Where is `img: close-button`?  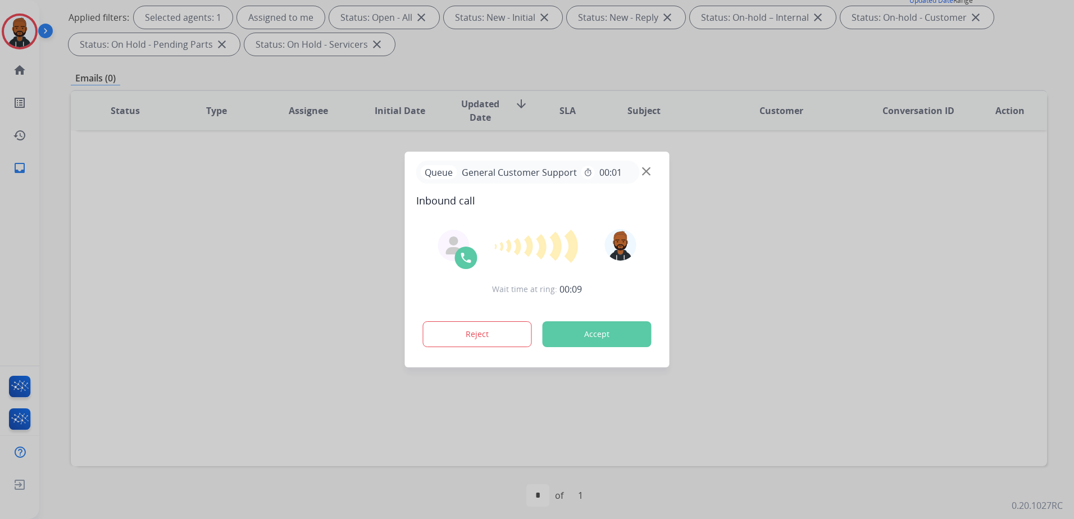
img: close-button is located at coordinates (646, 171).